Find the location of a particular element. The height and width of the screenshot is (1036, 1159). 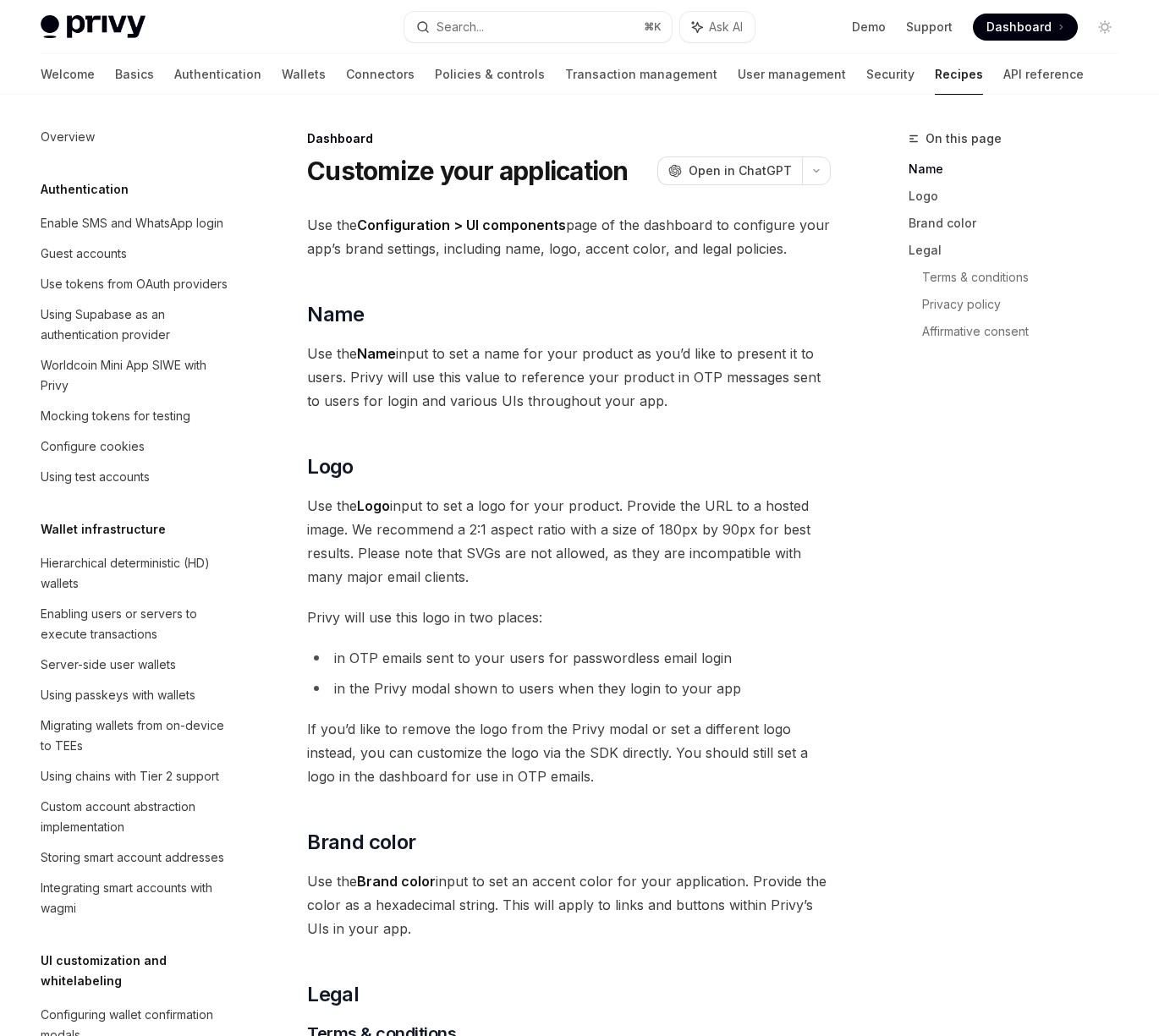

div: Dashboard is located at coordinates (568, 138).